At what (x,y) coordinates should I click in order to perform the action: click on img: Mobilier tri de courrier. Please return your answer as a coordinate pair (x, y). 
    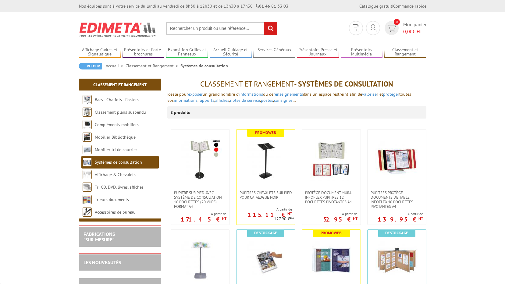
    Looking at the image, I should click on (87, 150).